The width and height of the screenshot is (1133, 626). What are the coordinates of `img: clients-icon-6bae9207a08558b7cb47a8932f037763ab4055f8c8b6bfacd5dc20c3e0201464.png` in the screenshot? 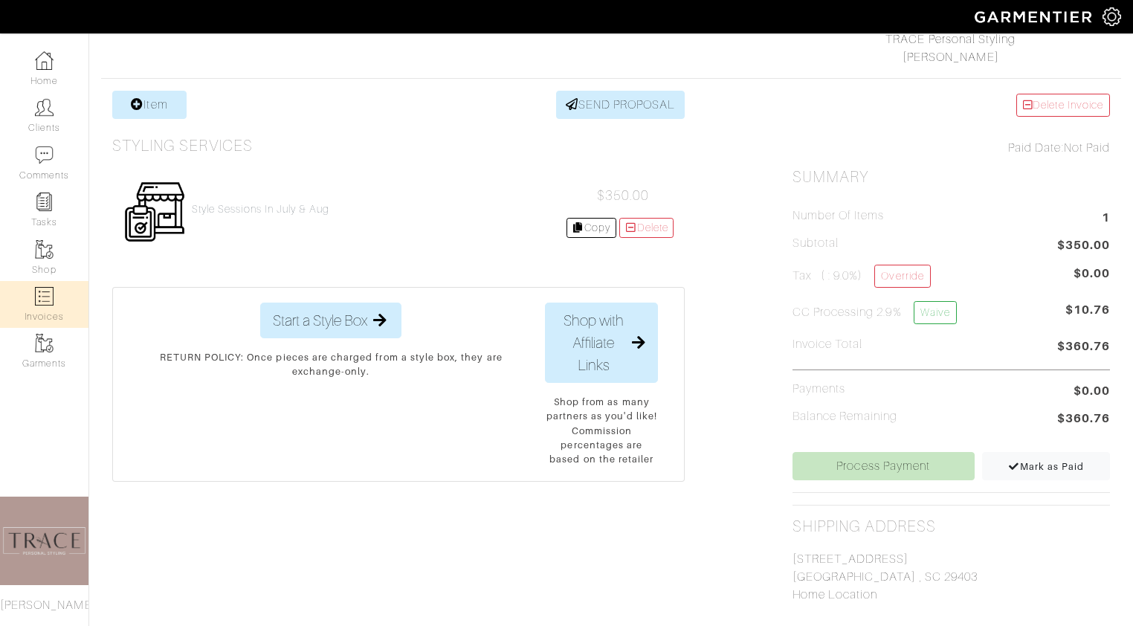 It's located at (44, 107).